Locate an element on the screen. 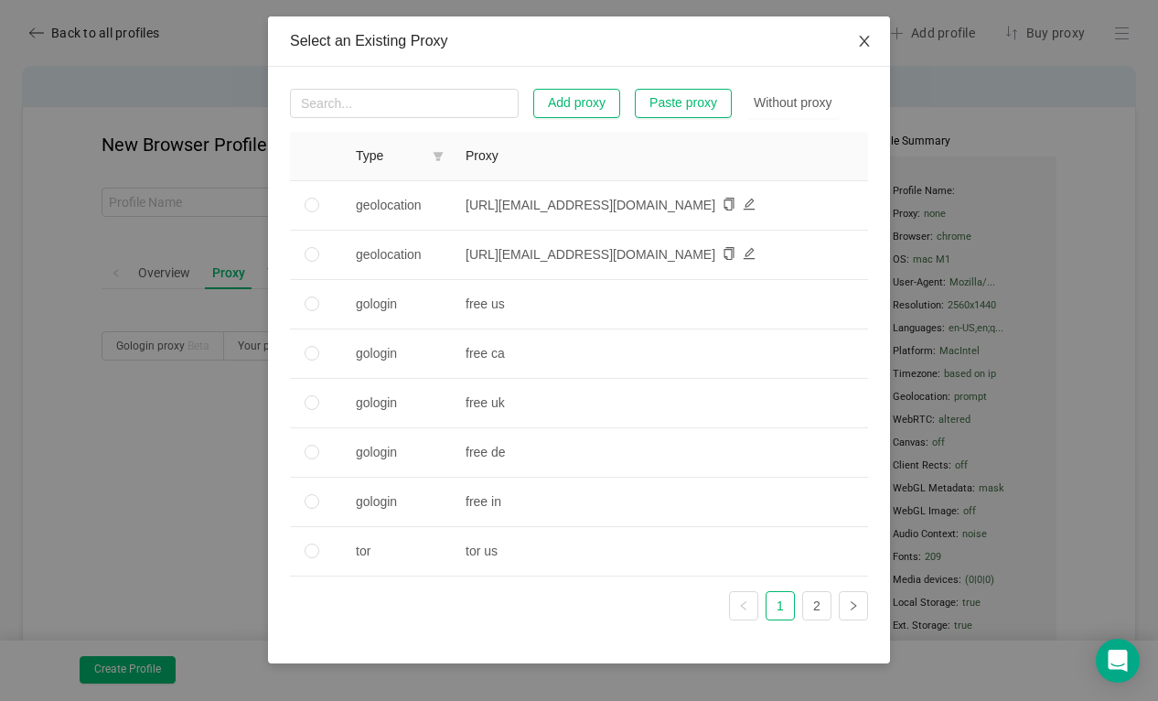 The image size is (1158, 701). input: Search... is located at coordinates (404, 103).